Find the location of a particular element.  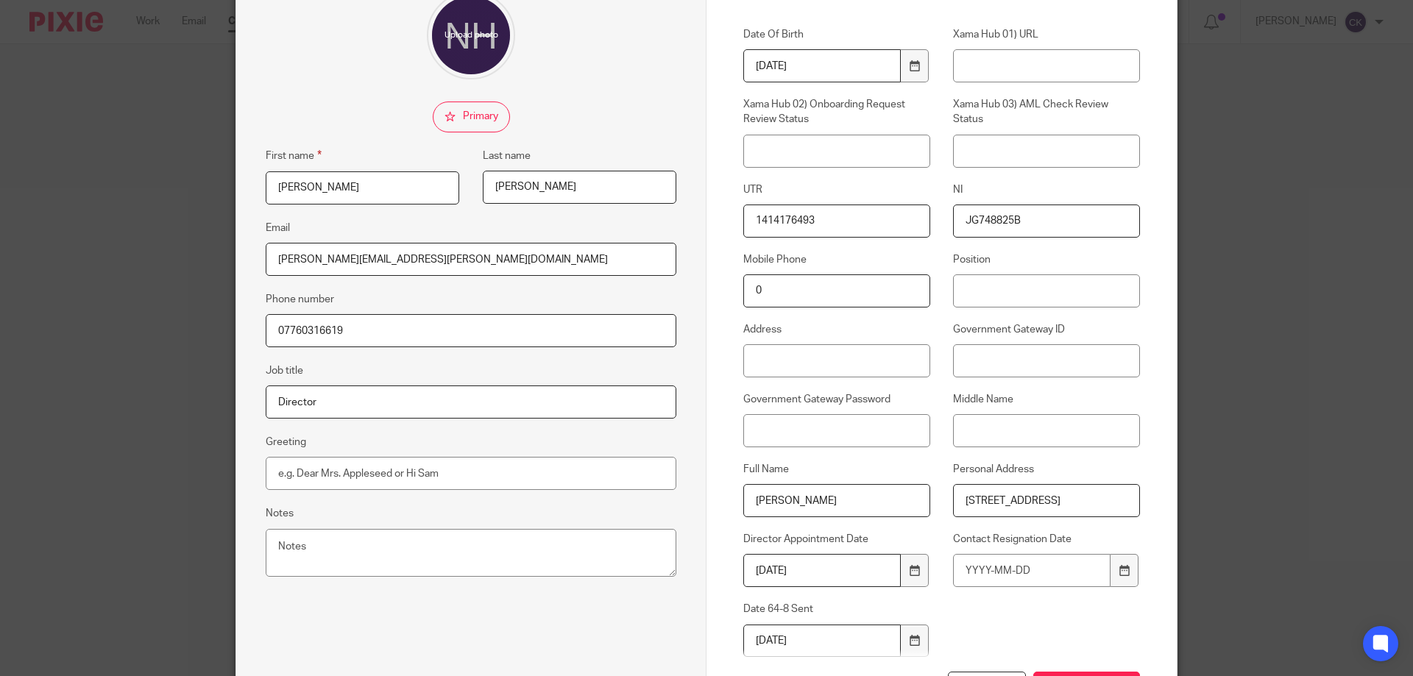

label: Personal Address is located at coordinates (1046, 469).